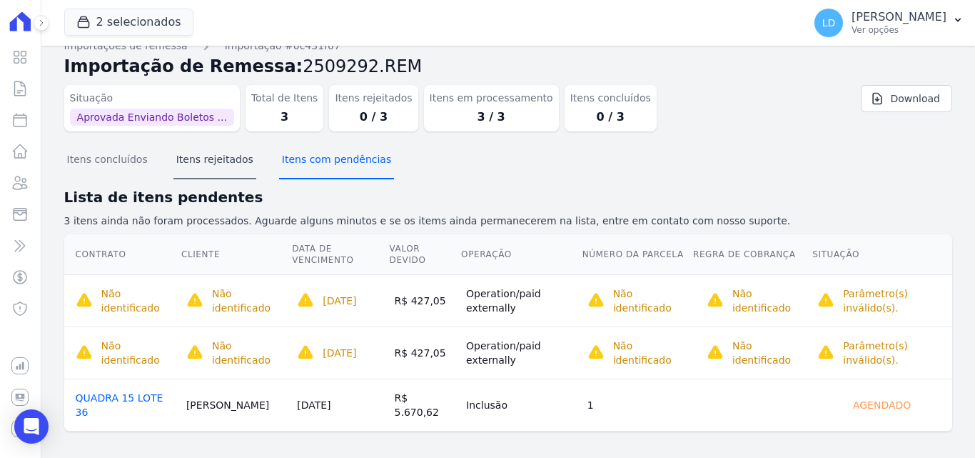 The width and height of the screenshot is (975, 458). I want to click on button: 2 selecionados, so click(129, 22).